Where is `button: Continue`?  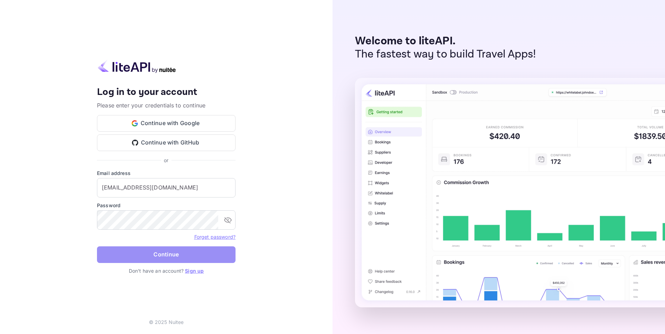 button: Continue is located at coordinates (166, 254).